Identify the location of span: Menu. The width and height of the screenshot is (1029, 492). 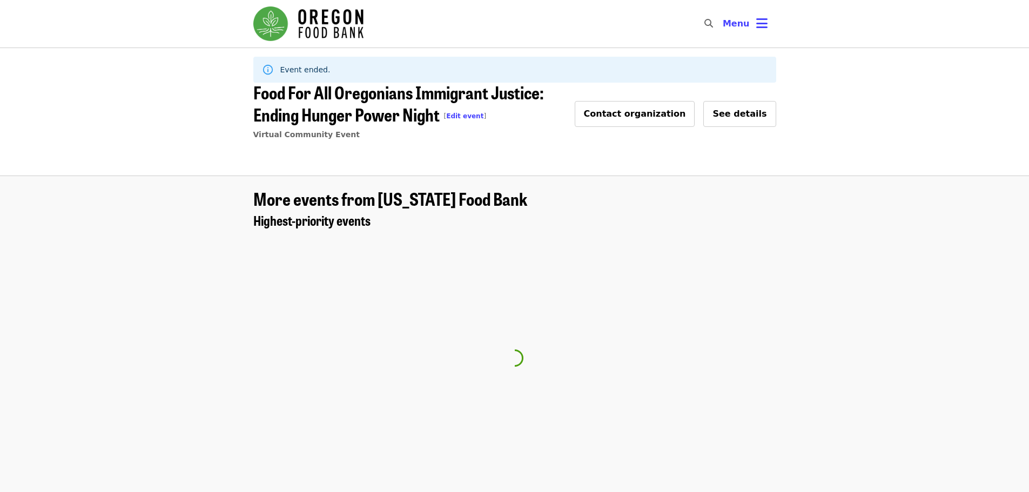
(736, 23).